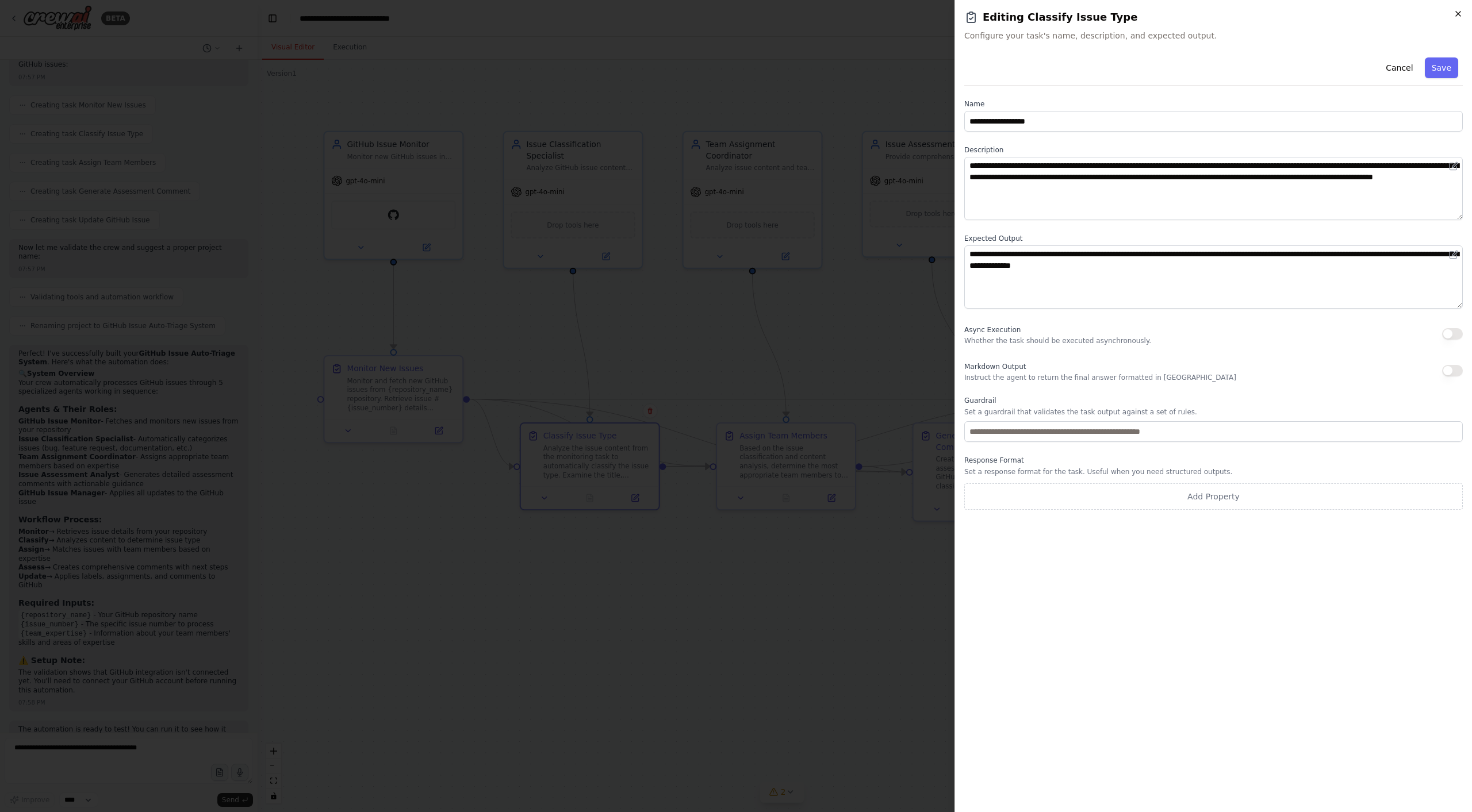  What do you see at coordinates (1213, 401) in the screenshot?
I see `label: Guardrail` at bounding box center [1213, 401].